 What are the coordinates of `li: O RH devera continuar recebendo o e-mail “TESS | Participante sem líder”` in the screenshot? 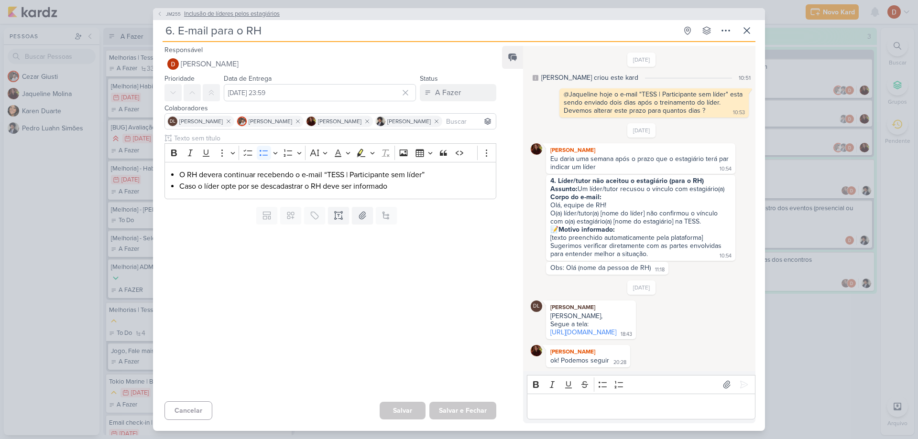 It's located at (335, 175).